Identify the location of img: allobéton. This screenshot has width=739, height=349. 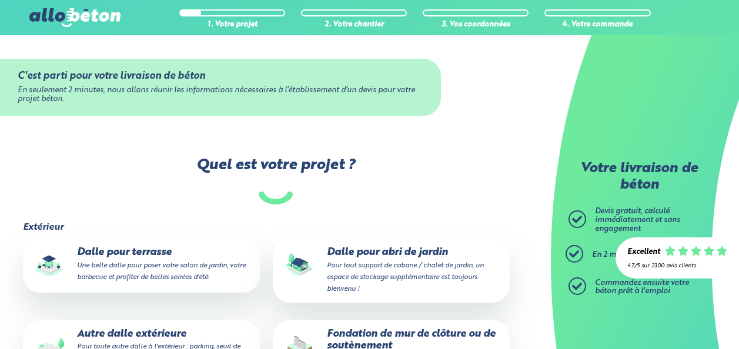
(75, 18).